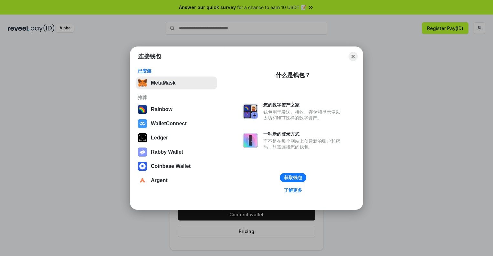 The height and width of the screenshot is (256, 493). I want to click on div: 而不是在每个网站上创建新的账户和密码，只需连接您的钱包。, so click(303, 144).